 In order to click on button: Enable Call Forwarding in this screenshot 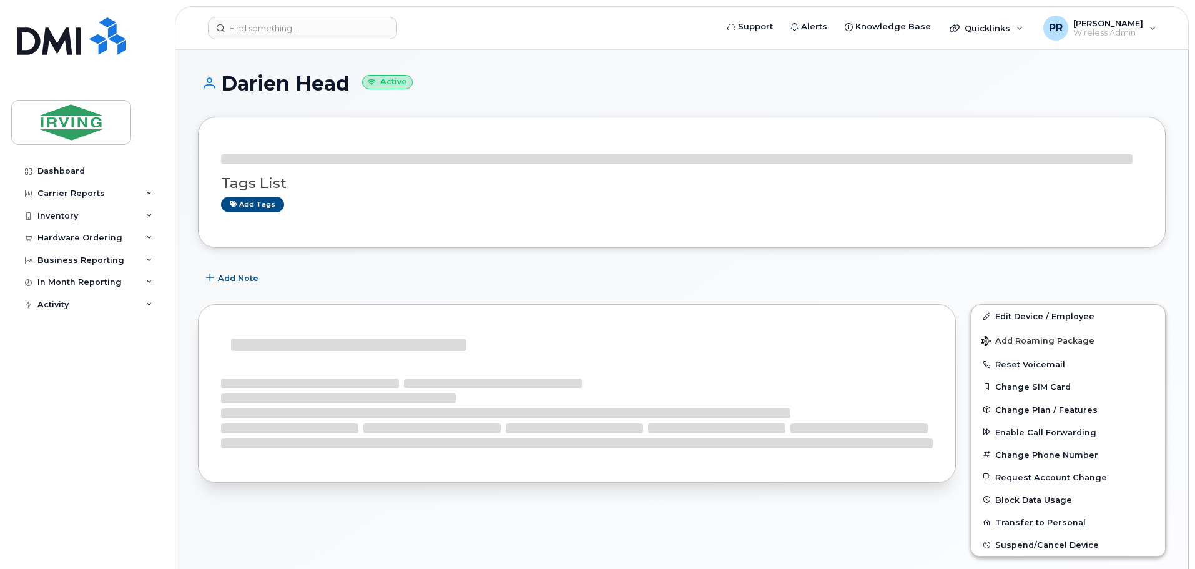, I will do `click(1068, 432)`.